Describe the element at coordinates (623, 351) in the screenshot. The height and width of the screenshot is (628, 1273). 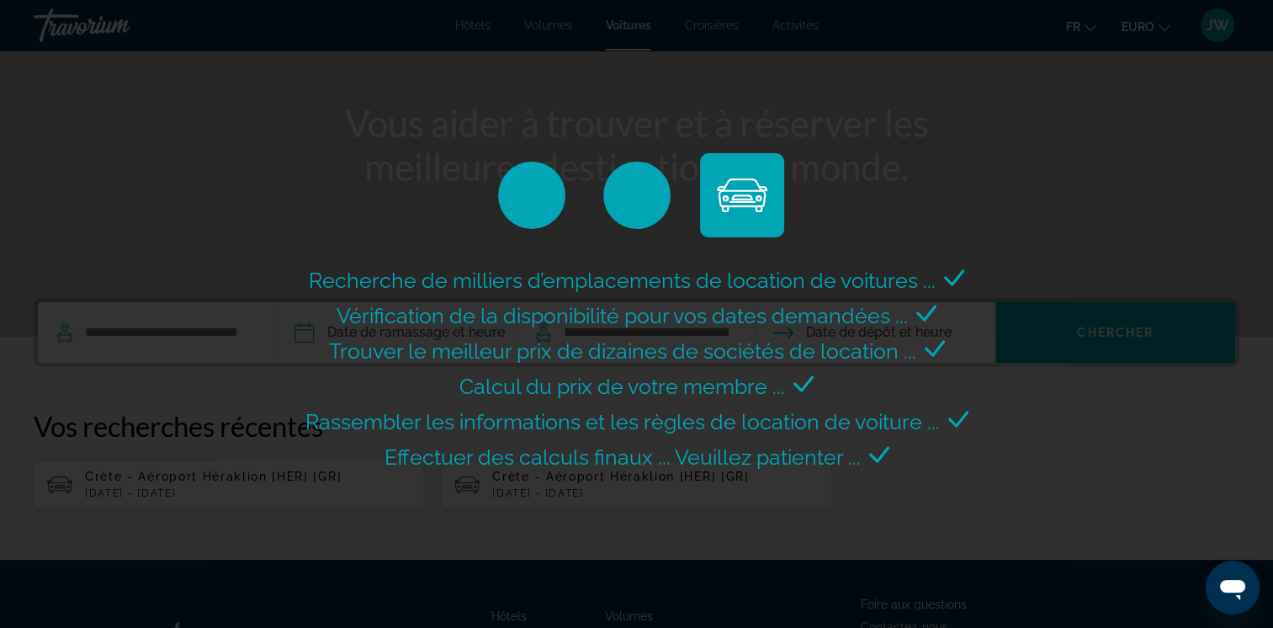
I see `span: Trouver le meilleur prix de dizaines de sociétés de location ...` at that location.